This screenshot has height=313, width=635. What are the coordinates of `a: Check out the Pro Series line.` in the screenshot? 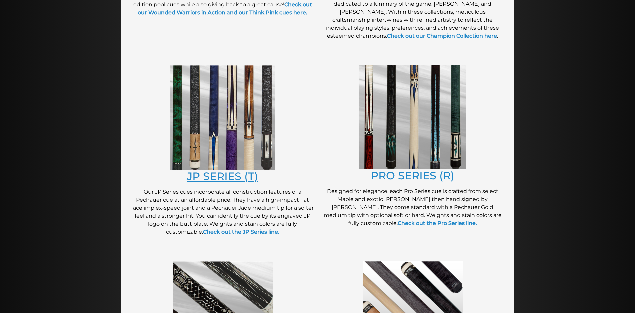 It's located at (438, 223).